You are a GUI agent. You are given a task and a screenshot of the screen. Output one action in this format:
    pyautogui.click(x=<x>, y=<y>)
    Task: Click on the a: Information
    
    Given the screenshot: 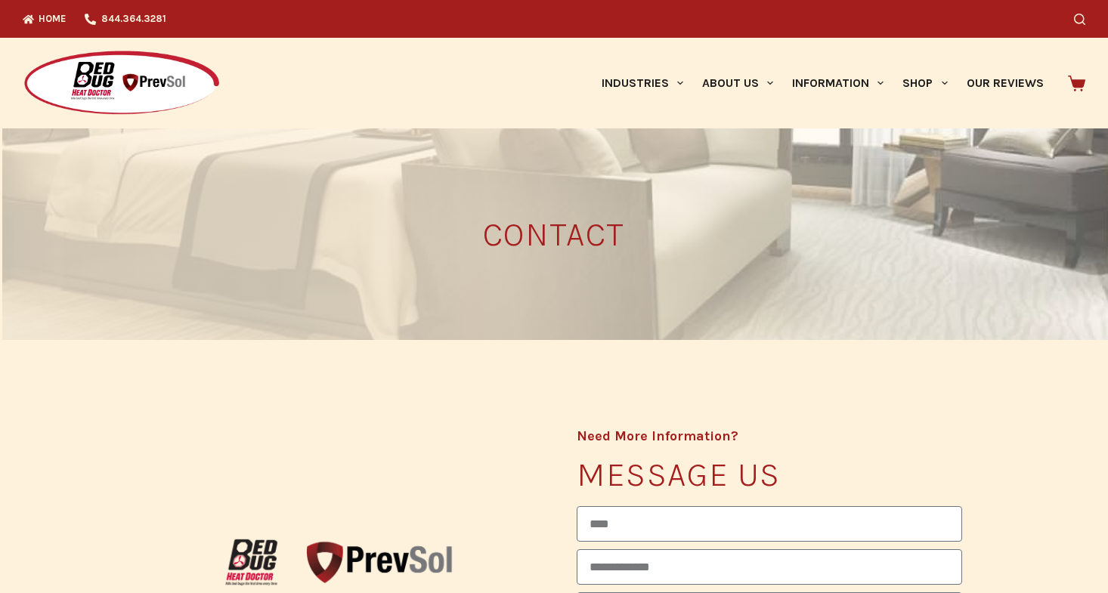 What is the action you would take?
    pyautogui.click(x=838, y=83)
    